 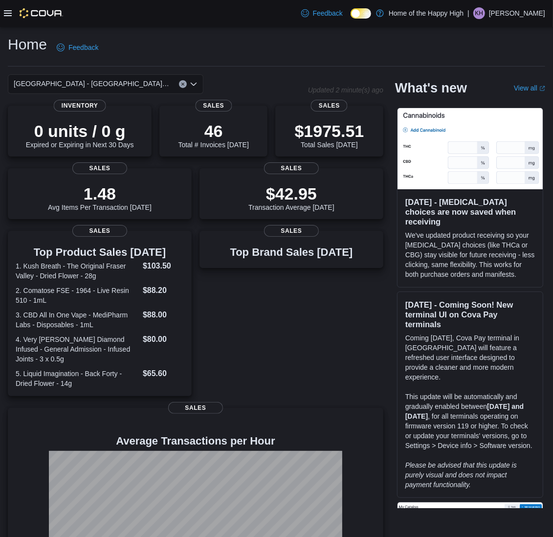 What do you see at coordinates (330, 131) in the screenshot?
I see `p: $1975.51` at bounding box center [330, 131].